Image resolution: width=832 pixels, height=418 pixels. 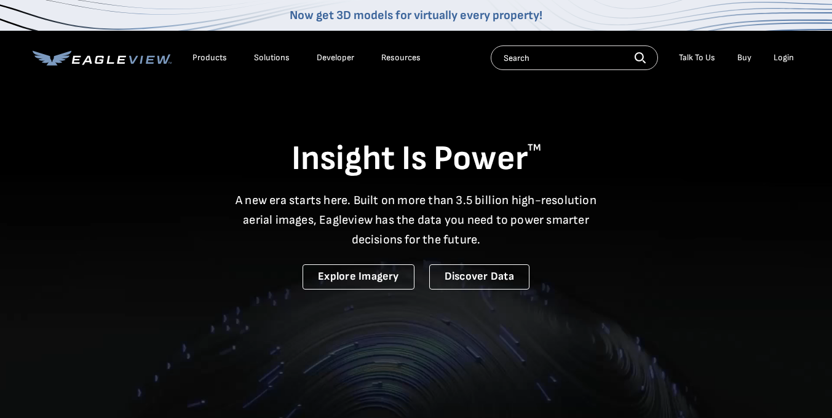 What do you see at coordinates (697, 58) in the screenshot?
I see `div: Talk To Us` at bounding box center [697, 58].